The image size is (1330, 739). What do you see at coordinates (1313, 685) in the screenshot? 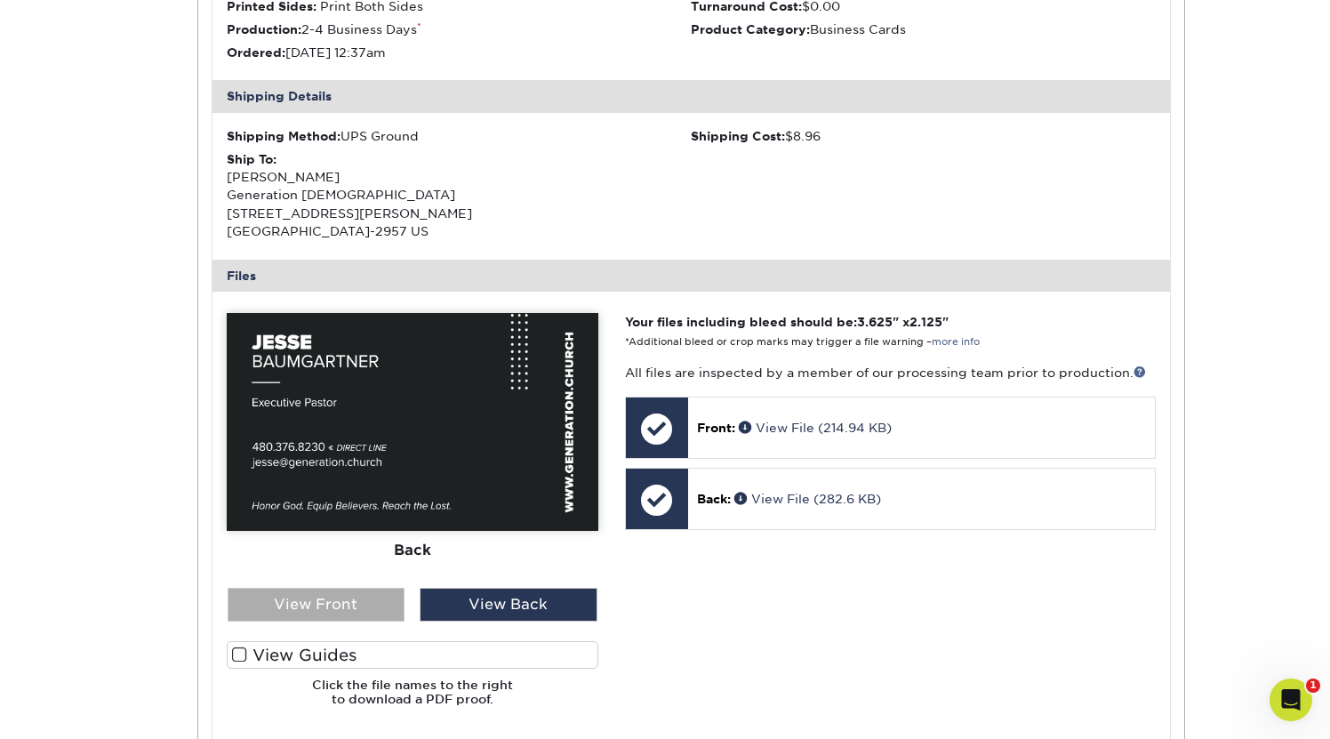
I see `span: 1` at bounding box center [1313, 685].